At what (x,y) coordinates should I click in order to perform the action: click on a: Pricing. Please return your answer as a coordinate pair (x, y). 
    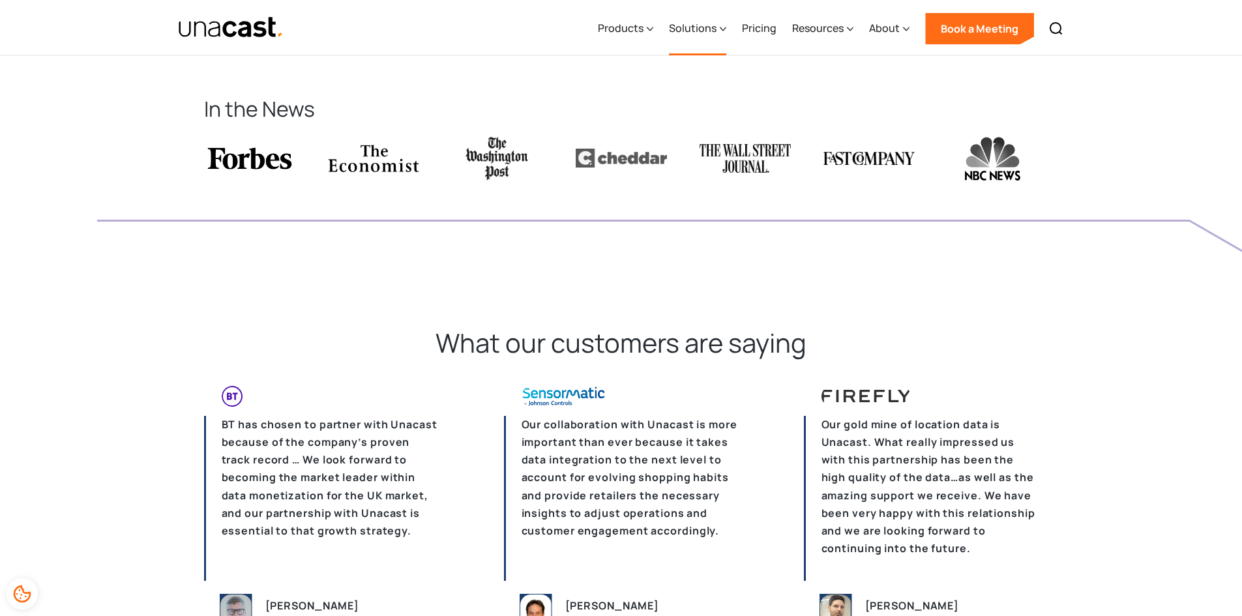
    Looking at the image, I should click on (759, 29).